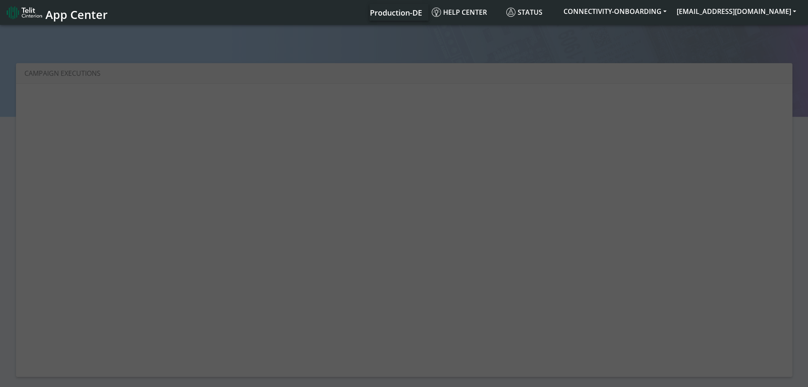 This screenshot has height=387, width=808. What do you see at coordinates (77, 14) in the screenshot?
I see `span: App Center` at bounding box center [77, 14].